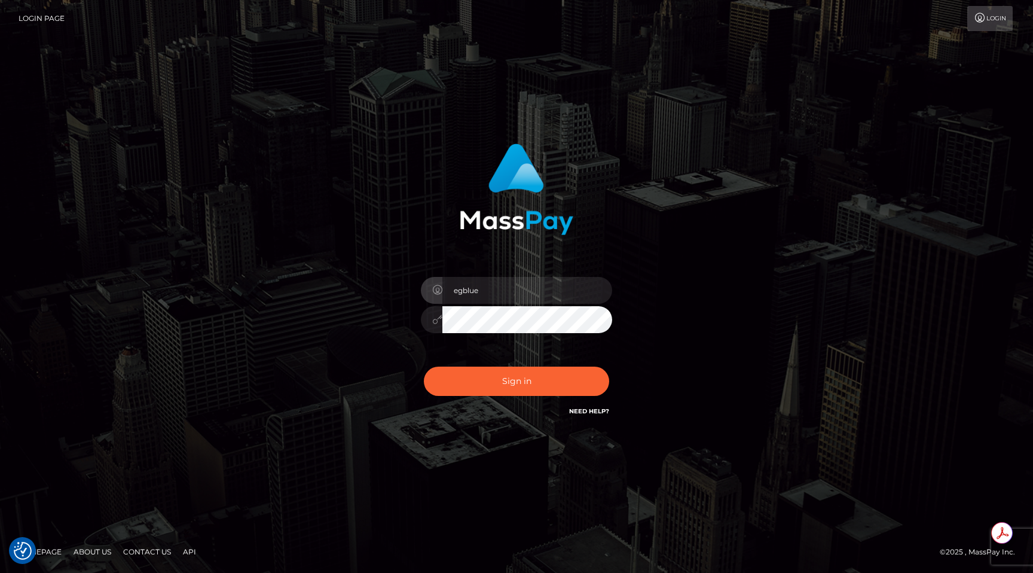 The width and height of the screenshot is (1033, 573). I want to click on a: Homepage, so click(39, 551).